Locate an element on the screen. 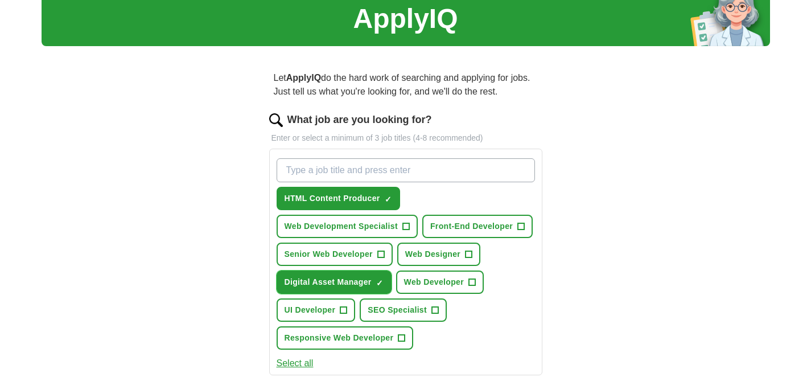 The height and width of the screenshot is (389, 811). img: search.png is located at coordinates (276, 120).